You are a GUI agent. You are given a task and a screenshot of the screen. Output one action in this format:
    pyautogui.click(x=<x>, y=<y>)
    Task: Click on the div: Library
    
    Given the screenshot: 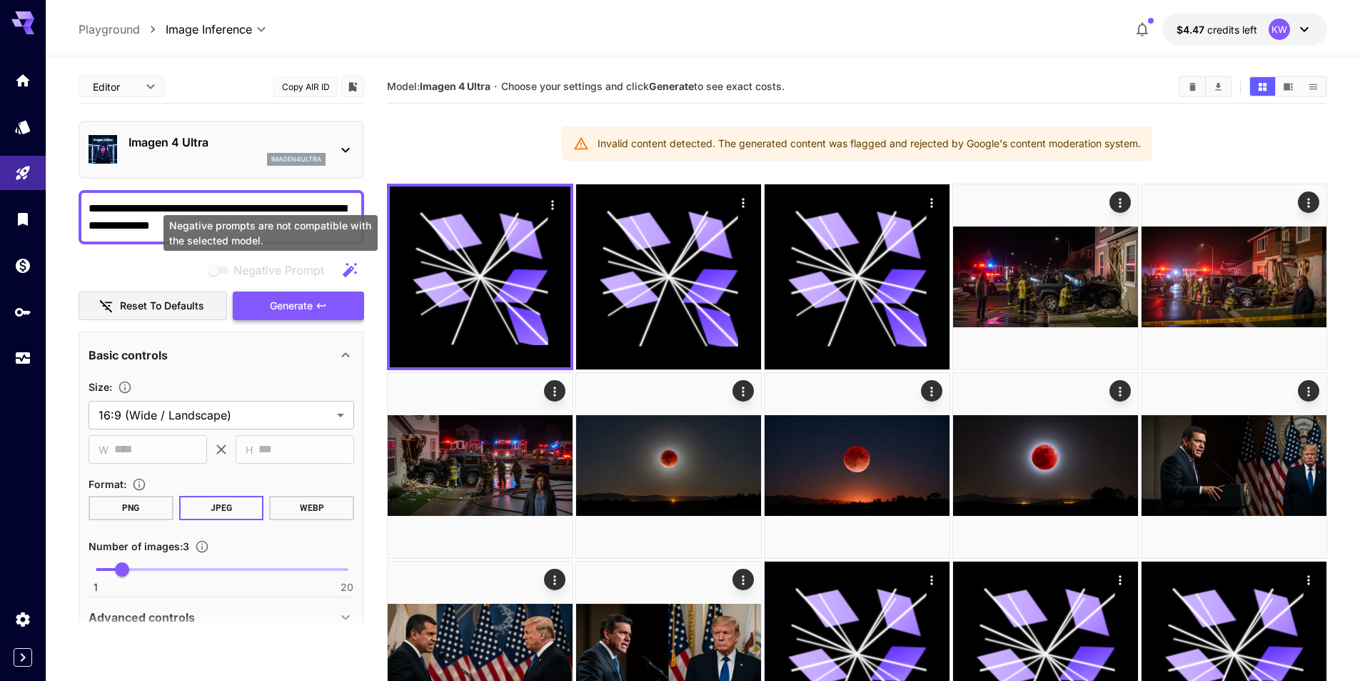 What is the action you would take?
    pyautogui.click(x=23, y=219)
    